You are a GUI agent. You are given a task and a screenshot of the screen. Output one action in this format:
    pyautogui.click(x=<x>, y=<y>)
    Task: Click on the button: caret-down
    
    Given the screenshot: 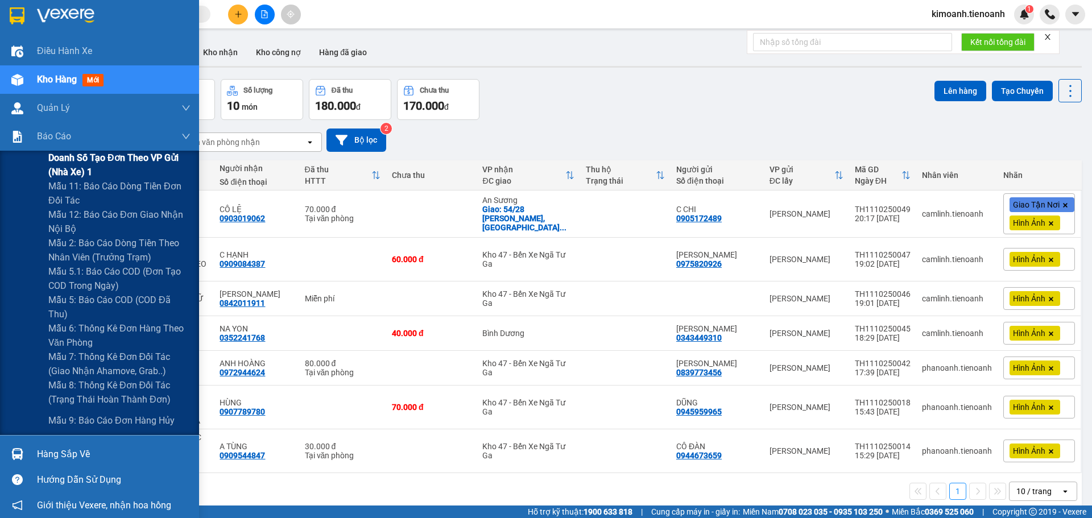 What is the action you would take?
    pyautogui.click(x=1075, y=14)
    